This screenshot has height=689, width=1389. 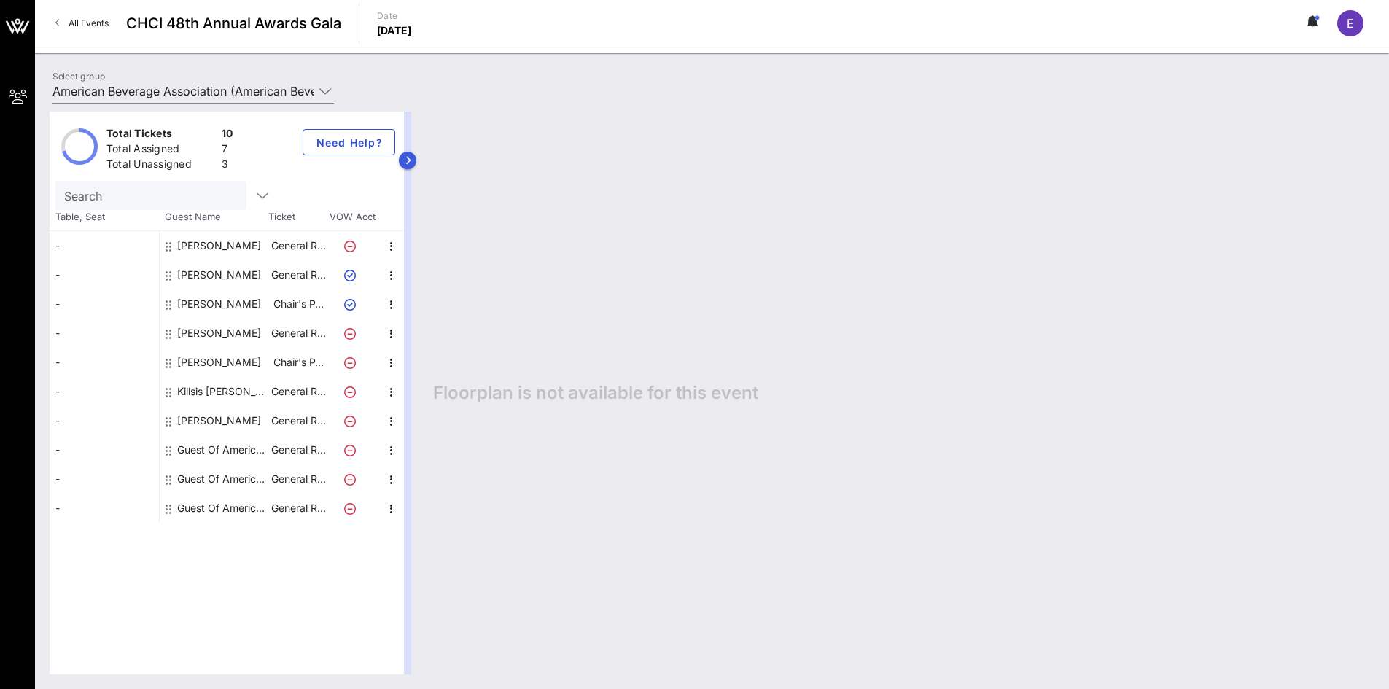 I want to click on span: CHCI 48th Annual Awards Gala, so click(x=233, y=23).